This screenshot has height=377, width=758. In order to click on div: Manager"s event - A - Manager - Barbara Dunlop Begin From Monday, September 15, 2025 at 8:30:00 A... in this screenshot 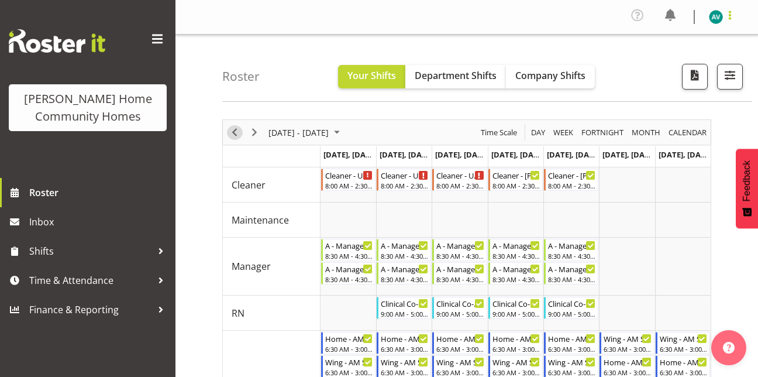, I will do `click(348, 273)`.